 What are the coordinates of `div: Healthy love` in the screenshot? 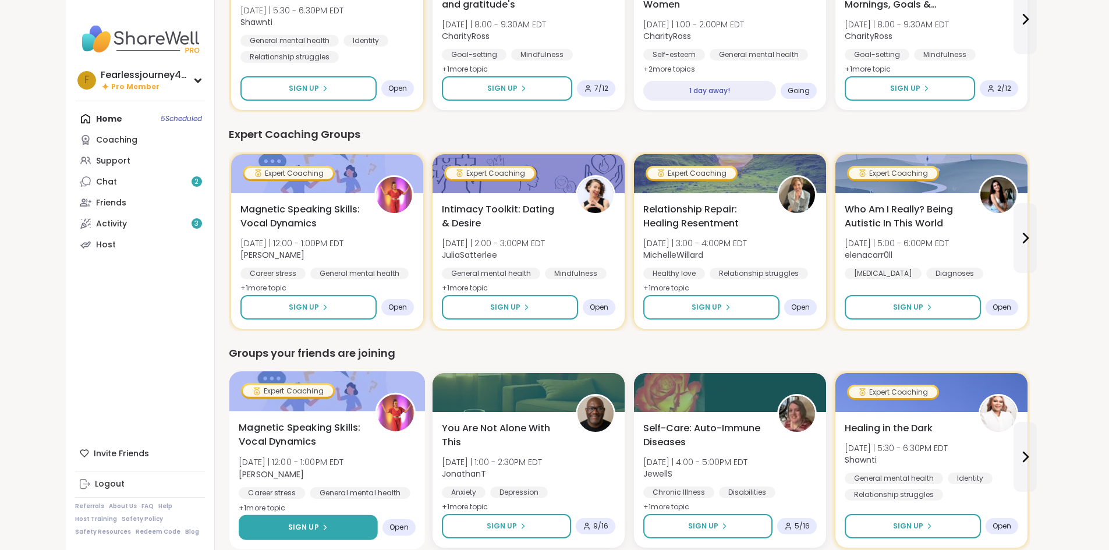 It's located at (674, 274).